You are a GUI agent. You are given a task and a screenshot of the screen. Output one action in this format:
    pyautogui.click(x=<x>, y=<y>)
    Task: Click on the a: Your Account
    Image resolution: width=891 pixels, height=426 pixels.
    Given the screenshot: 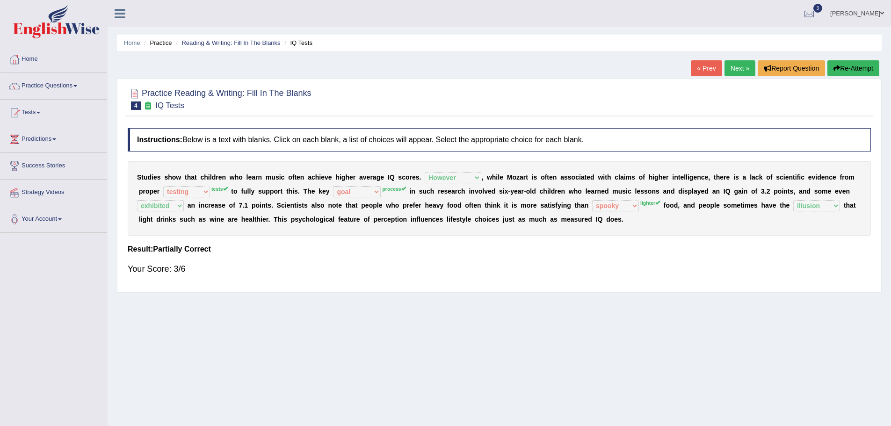 What is the action you would take?
    pyautogui.click(x=54, y=218)
    